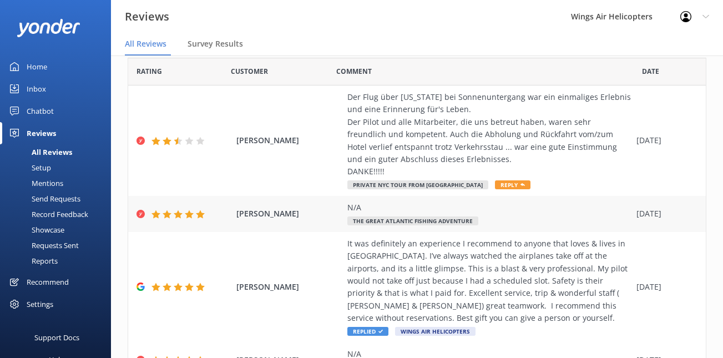 The image size is (723, 358). What do you see at coordinates (513, 185) in the screenshot?
I see `span: Reply` at bounding box center [513, 185].